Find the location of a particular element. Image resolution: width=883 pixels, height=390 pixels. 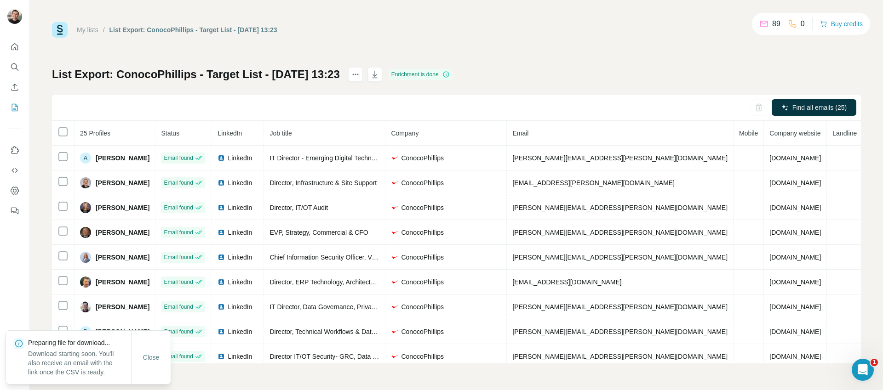

button: Use Surfe on LinkedIn is located at coordinates (15, 150).